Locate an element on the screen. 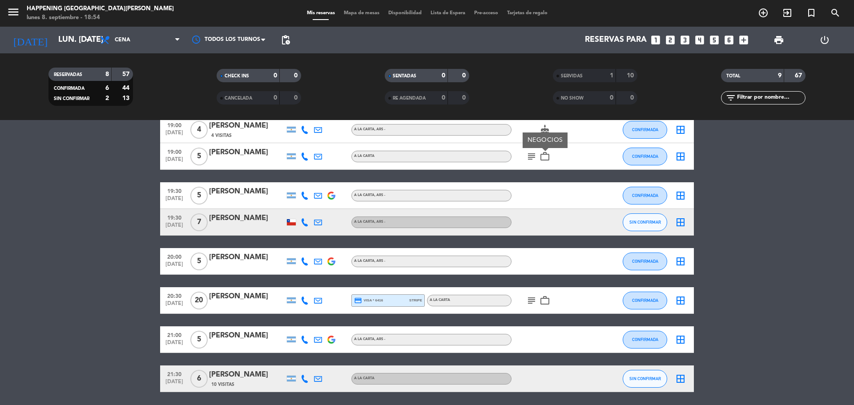  span: CANCELADA is located at coordinates (238, 98).